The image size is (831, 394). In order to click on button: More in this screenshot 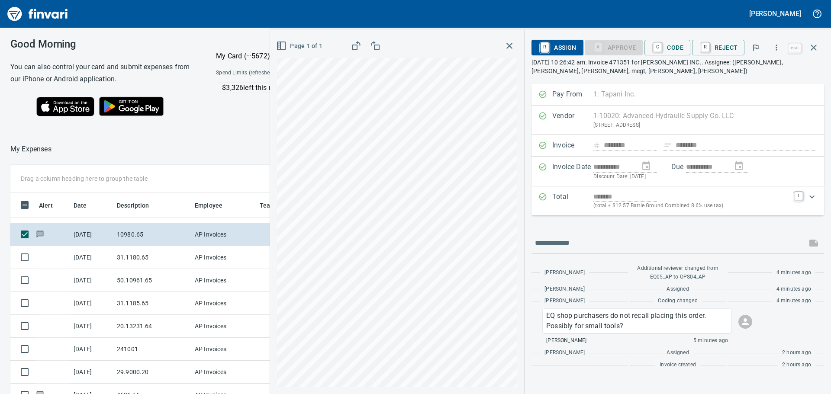, I will do `click(777, 48)`.